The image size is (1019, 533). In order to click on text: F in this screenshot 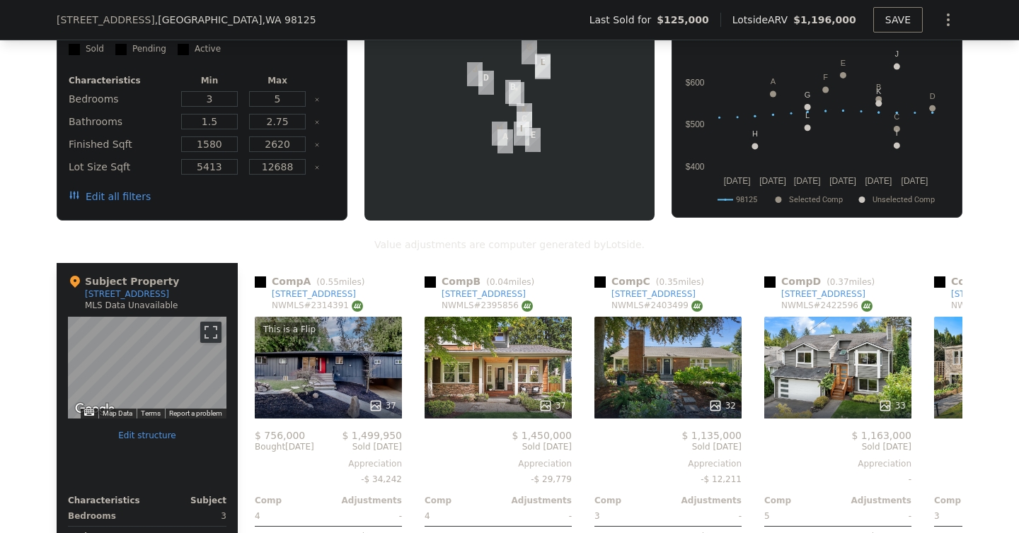, I will do `click(825, 77)`.